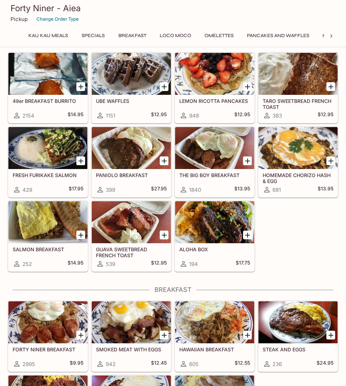 The height and width of the screenshot is (386, 346). I want to click on button: Loco Moco, so click(176, 36).